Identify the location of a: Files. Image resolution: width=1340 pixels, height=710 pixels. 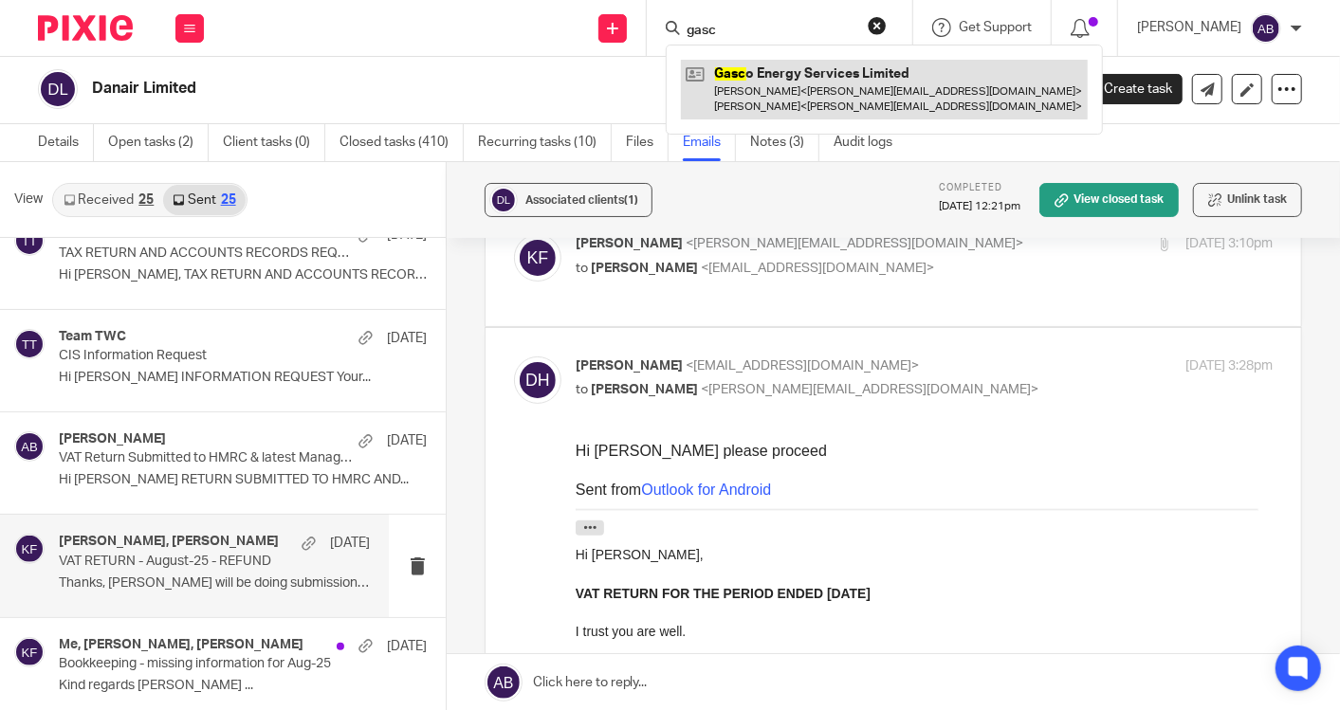
(647, 142).